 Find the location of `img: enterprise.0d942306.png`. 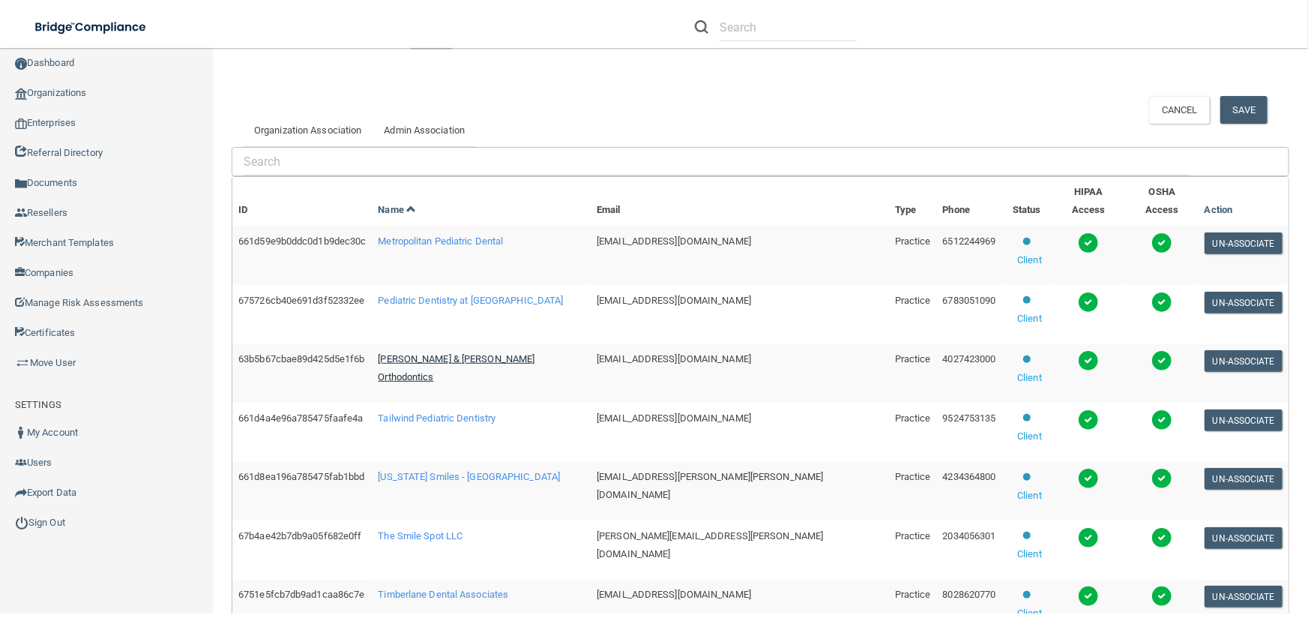

img: enterprise.0d942306.png is located at coordinates (21, 124).